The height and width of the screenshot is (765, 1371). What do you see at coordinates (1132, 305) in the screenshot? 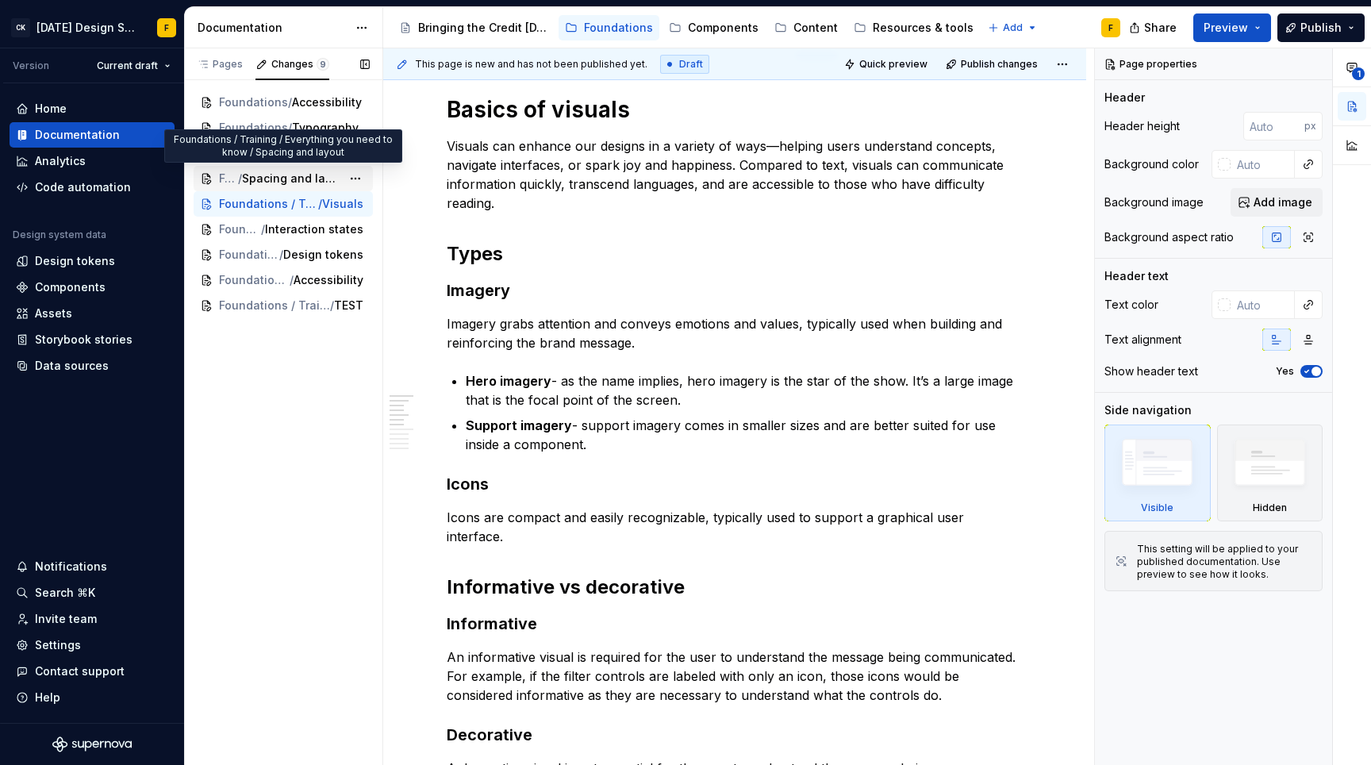
I see `div: Text color` at bounding box center [1132, 305].